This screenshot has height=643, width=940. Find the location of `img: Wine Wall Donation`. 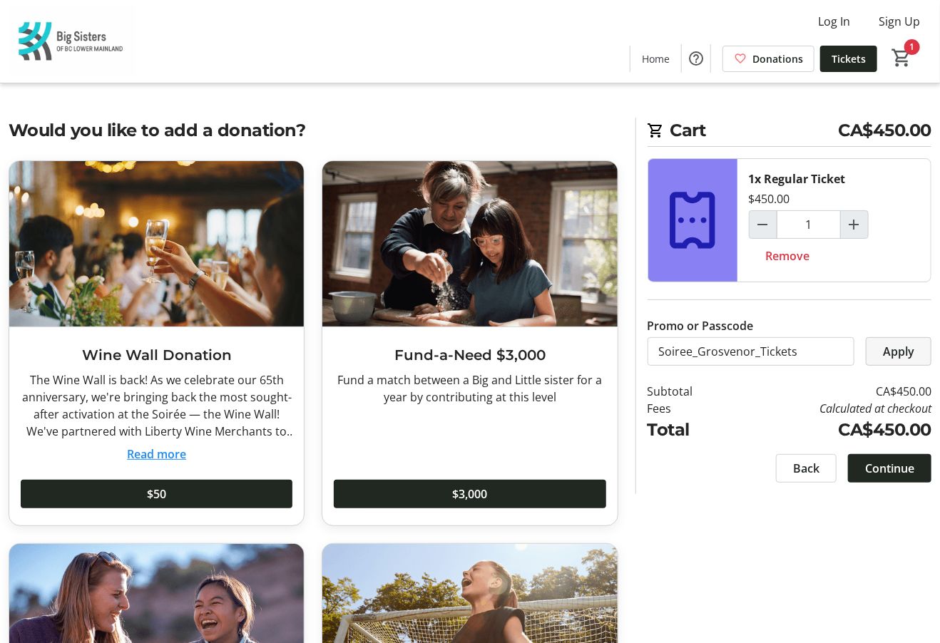

img: Wine Wall Donation is located at coordinates (156, 244).